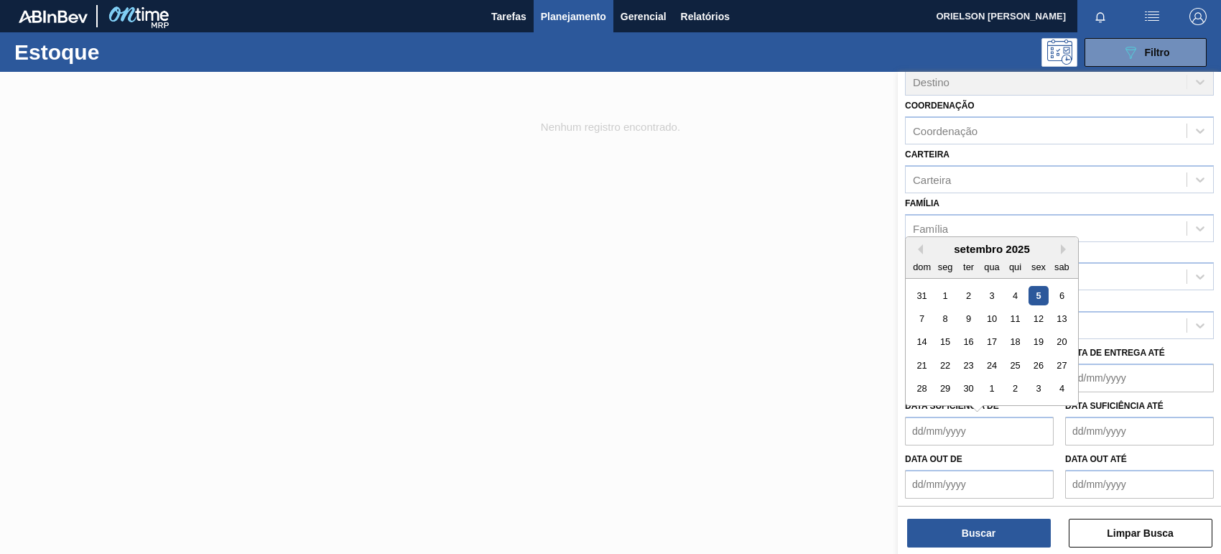  I want to click on label: Data de Entrega até, so click(1114, 353).